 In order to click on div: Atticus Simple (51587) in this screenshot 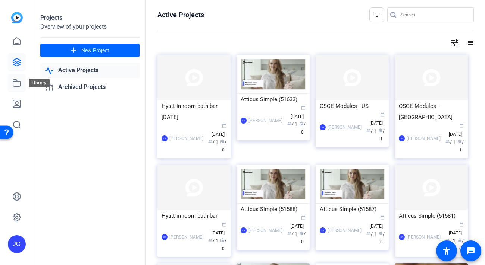, I will do `click(352, 209)`.